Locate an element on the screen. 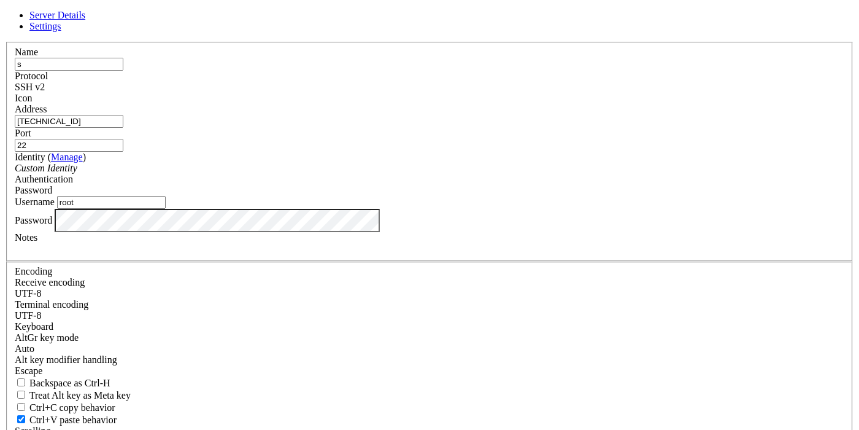 This screenshot has height=430, width=859. label: Notes is located at coordinates (26, 237).